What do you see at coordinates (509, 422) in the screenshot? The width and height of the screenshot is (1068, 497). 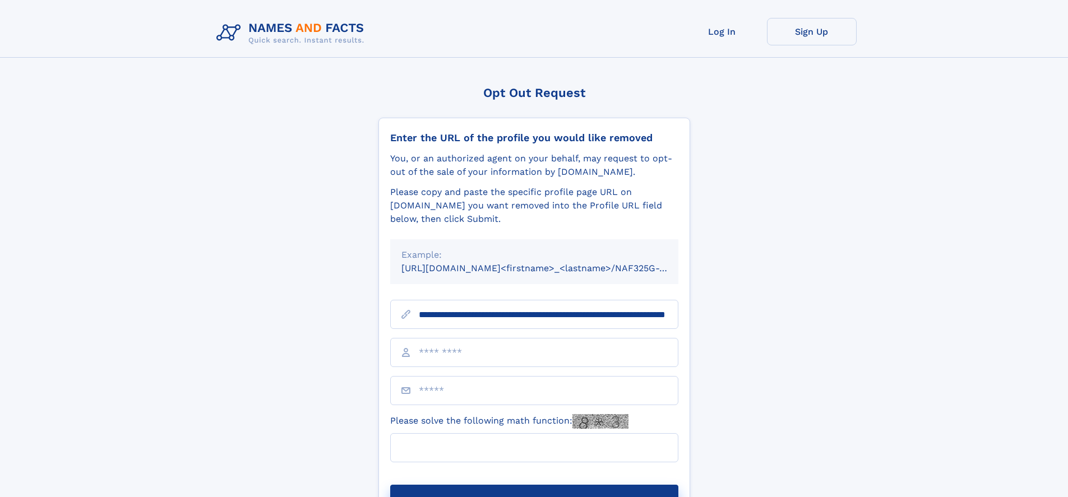 I see `label: Please solve the following math function:` at bounding box center [509, 422].